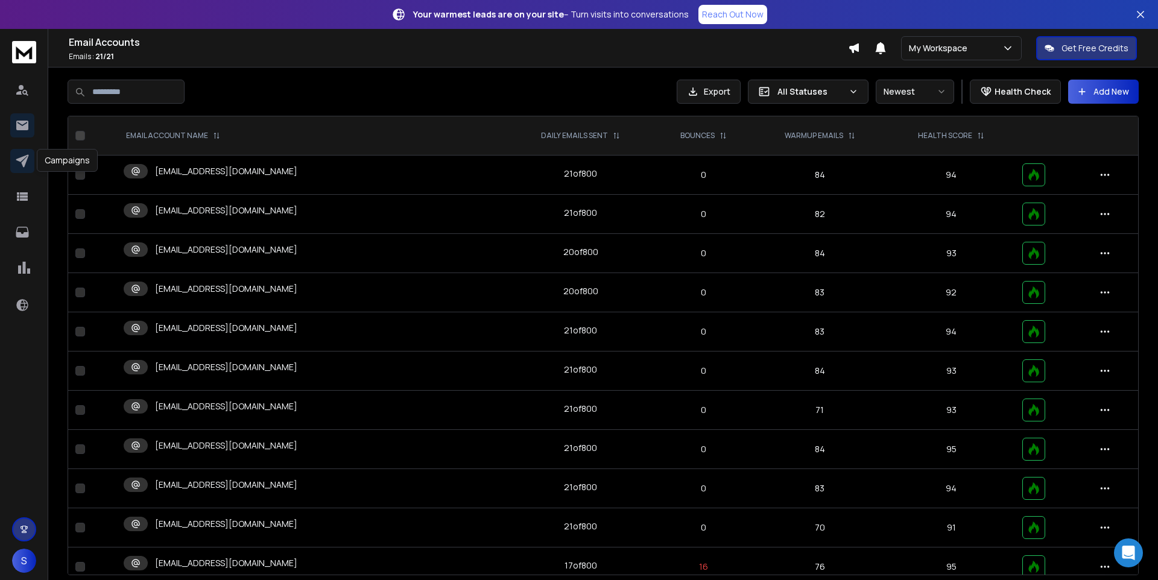  I want to click on button: Get Free Credits, so click(1086, 48).